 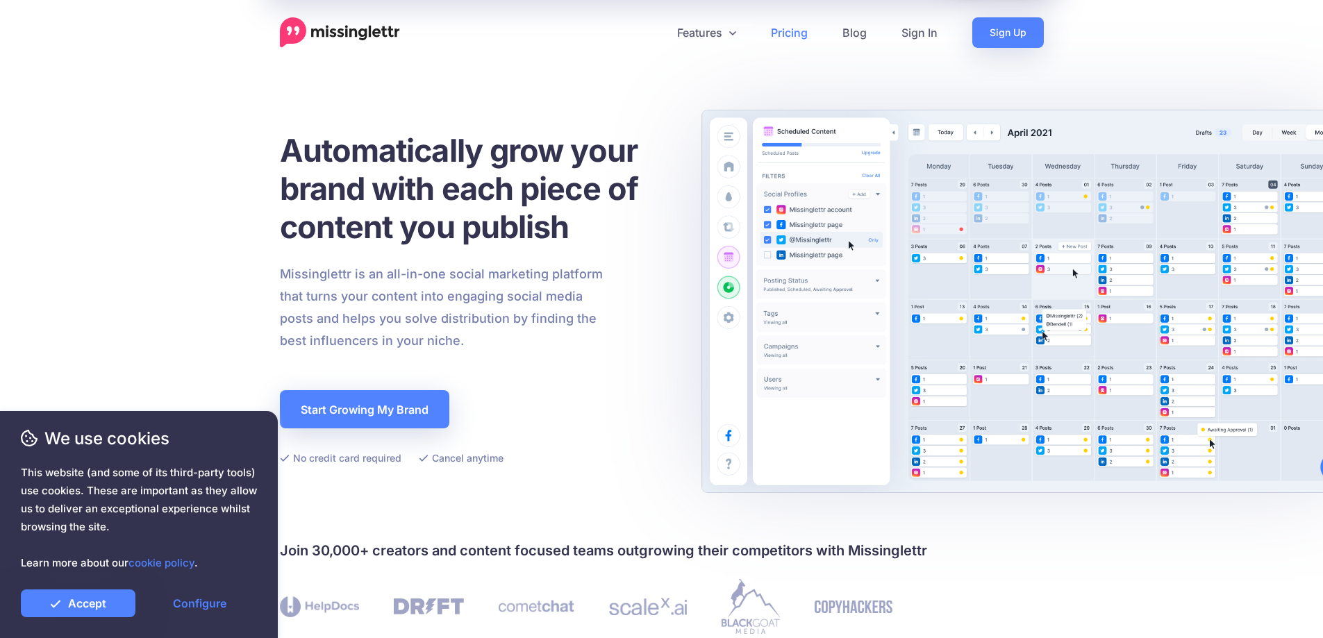 What do you see at coordinates (461, 458) in the screenshot?
I see `li: Cancel anytime` at bounding box center [461, 458].